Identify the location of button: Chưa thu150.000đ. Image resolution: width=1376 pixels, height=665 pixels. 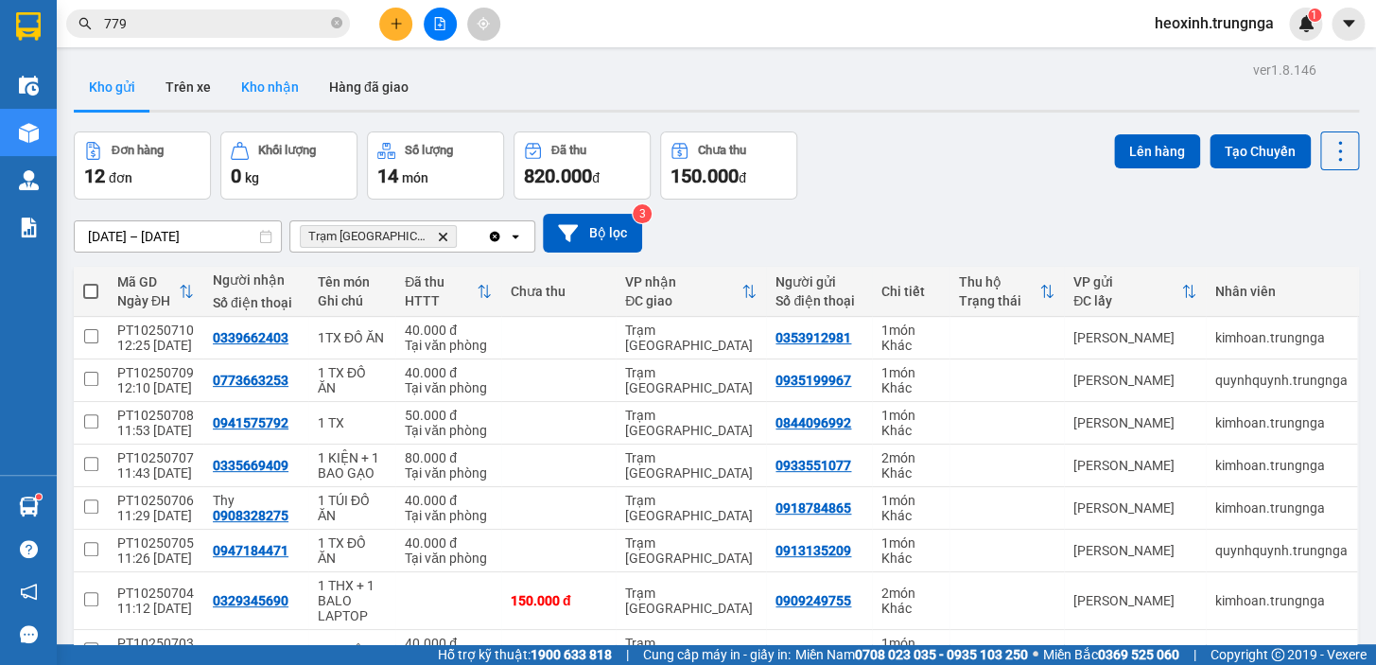
(728, 165).